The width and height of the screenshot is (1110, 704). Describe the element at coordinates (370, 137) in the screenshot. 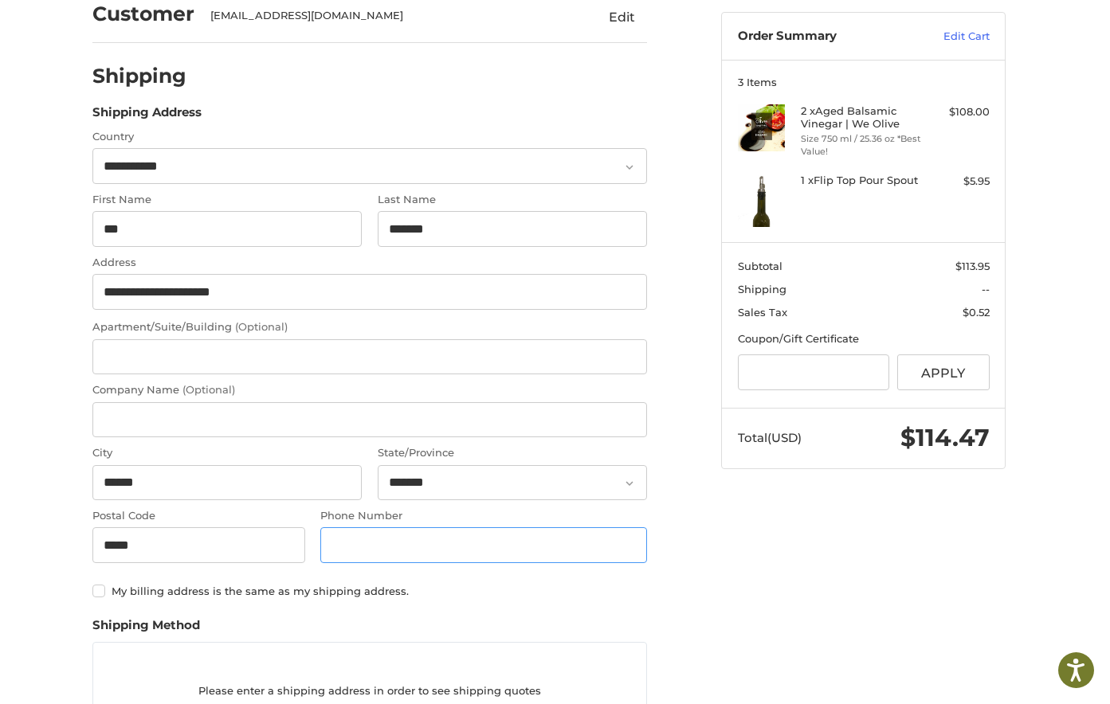

I see `label: Country` at that location.